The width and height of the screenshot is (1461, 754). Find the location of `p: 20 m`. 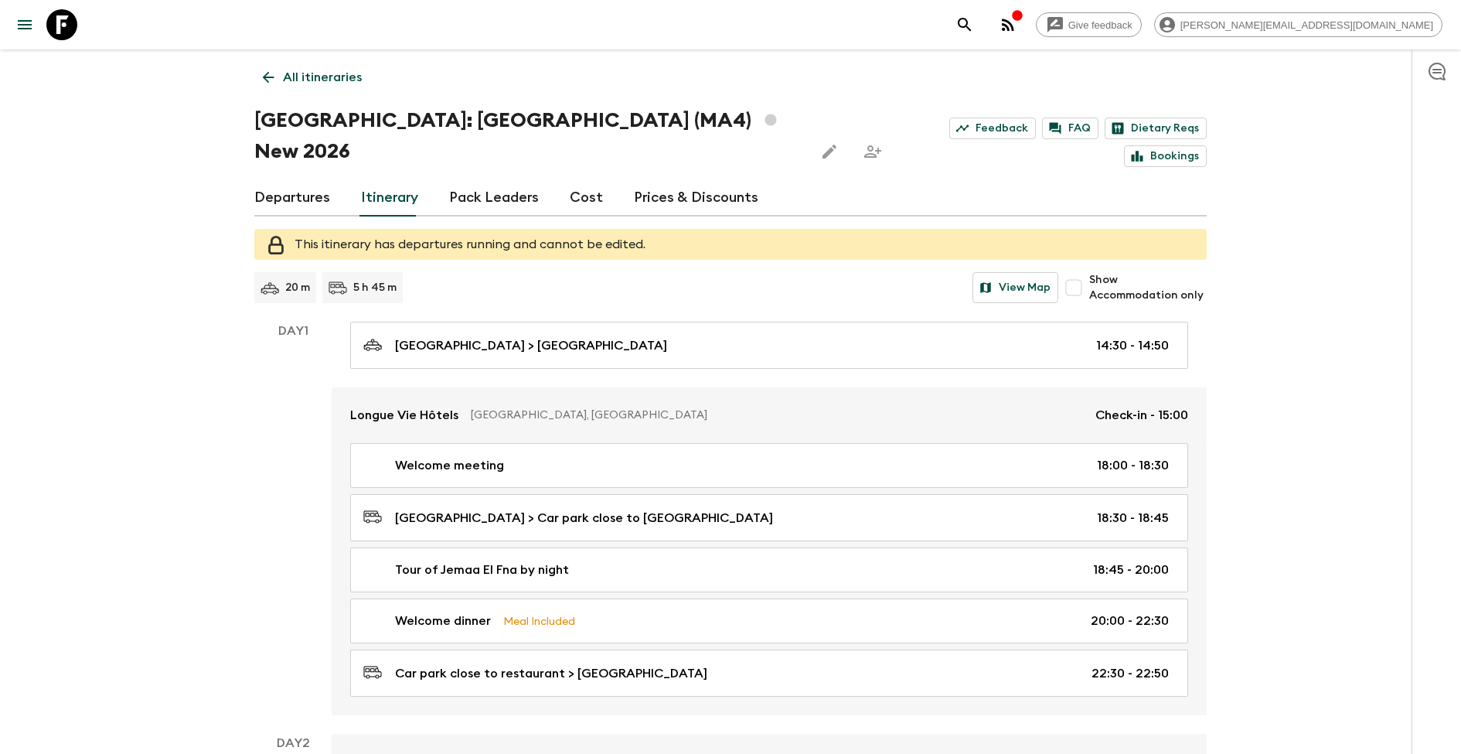

p: 20 m is located at coordinates (298, 288).